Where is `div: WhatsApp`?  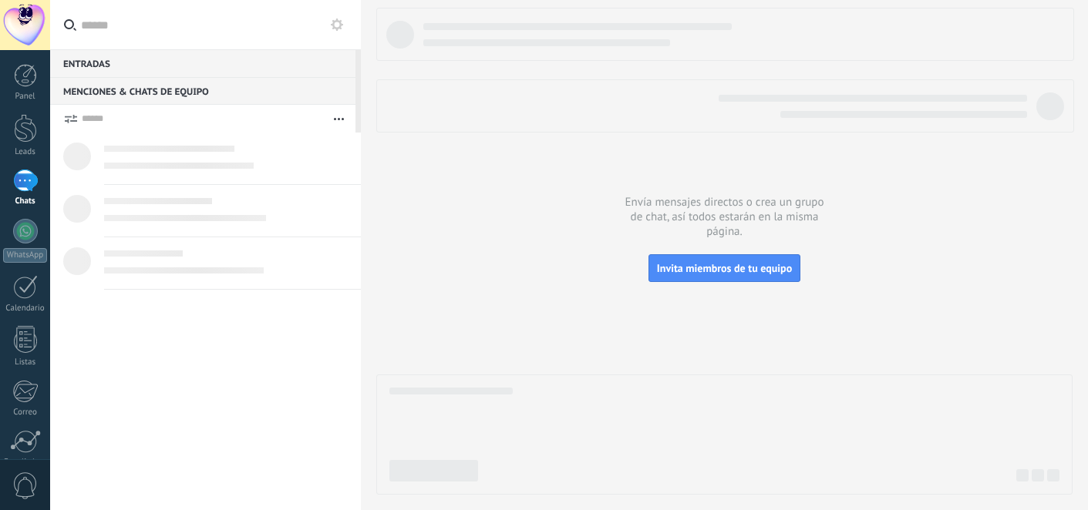 div: WhatsApp is located at coordinates (25, 255).